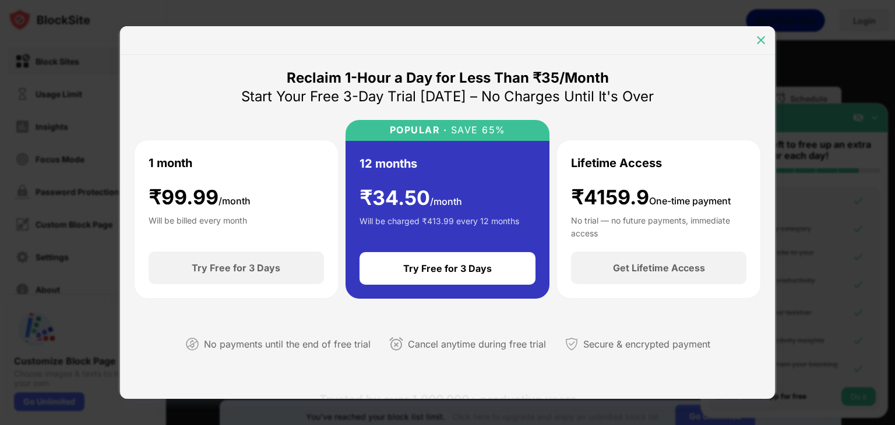 The height and width of the screenshot is (425, 895). What do you see at coordinates (199, 198) in the screenshot?
I see `div: ₹ 99.99` at bounding box center [199, 198].